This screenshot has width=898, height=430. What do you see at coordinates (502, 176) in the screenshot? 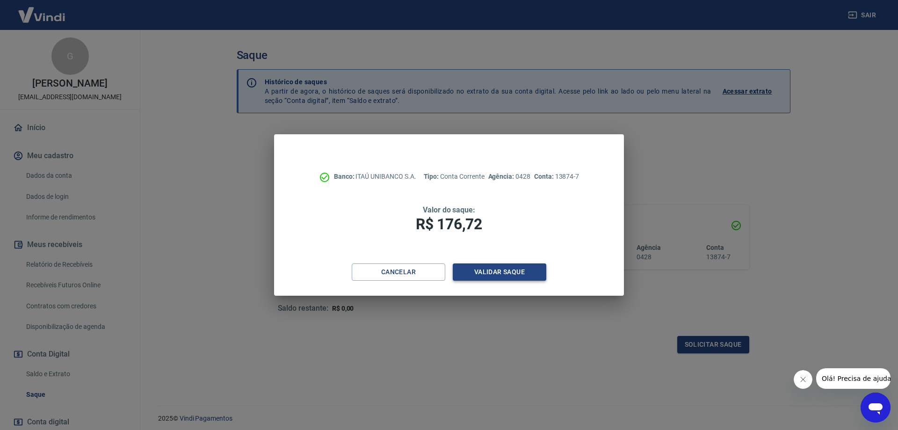
I see `span: Agência:` at bounding box center [502, 176].